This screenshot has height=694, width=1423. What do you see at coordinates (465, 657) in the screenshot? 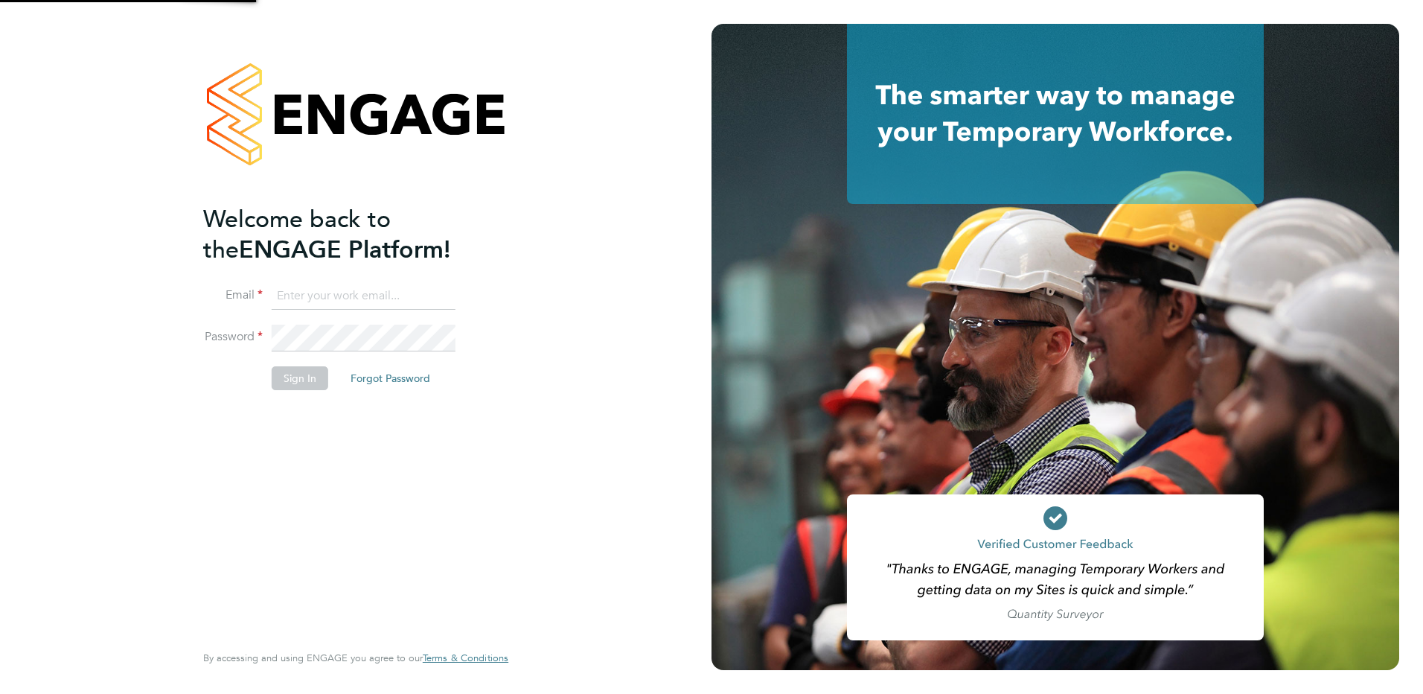
I see `span: Terms & Conditions` at bounding box center [465, 657].